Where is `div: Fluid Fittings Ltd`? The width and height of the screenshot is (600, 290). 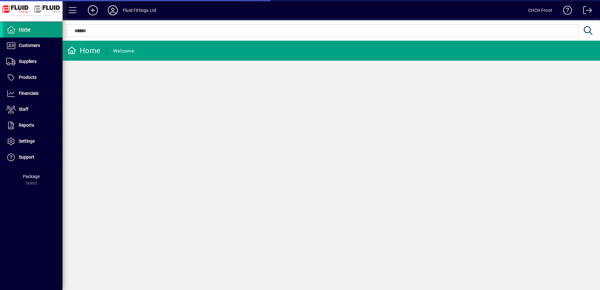
div: Fluid Fittings Ltd is located at coordinates (139, 10).